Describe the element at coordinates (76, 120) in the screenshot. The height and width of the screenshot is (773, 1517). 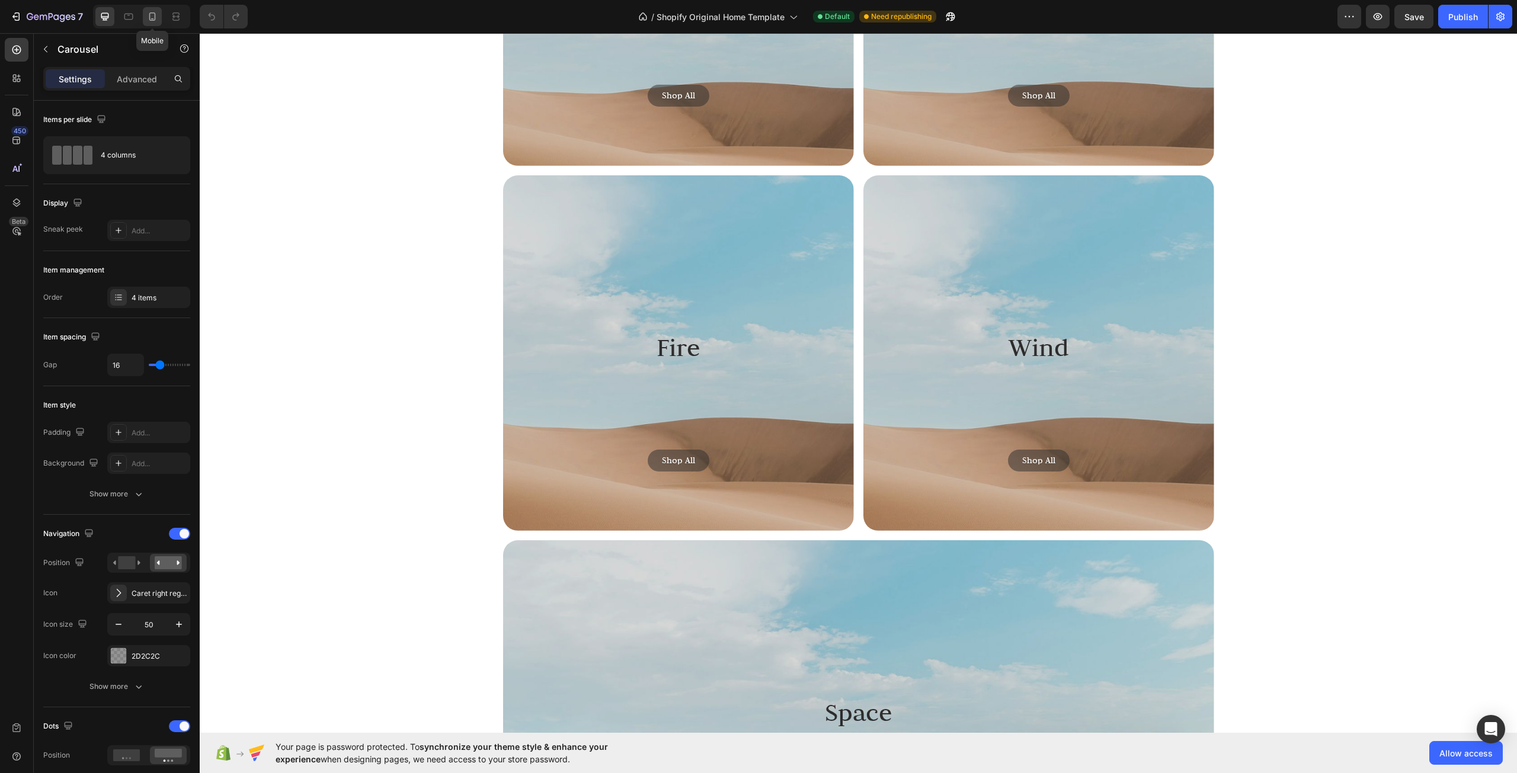
I see `div: Items per slide` at that location.